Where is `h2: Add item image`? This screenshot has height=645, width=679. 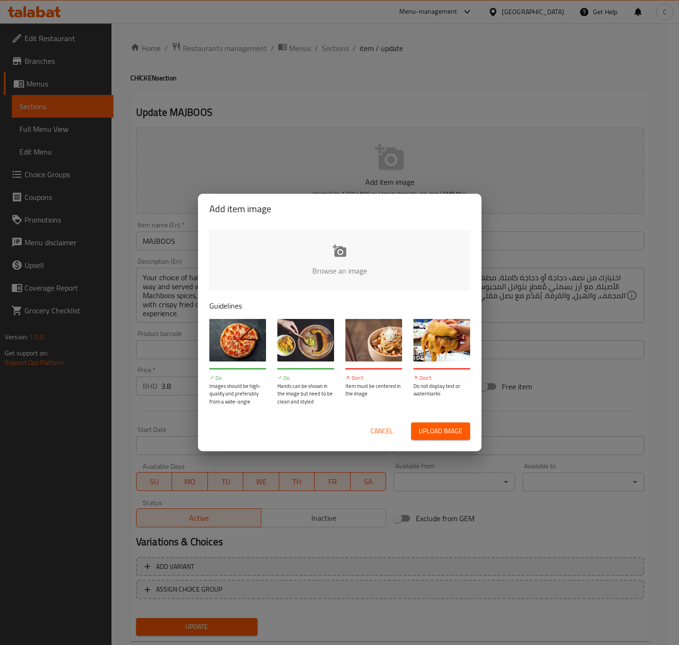 h2: Add item image is located at coordinates (340, 209).